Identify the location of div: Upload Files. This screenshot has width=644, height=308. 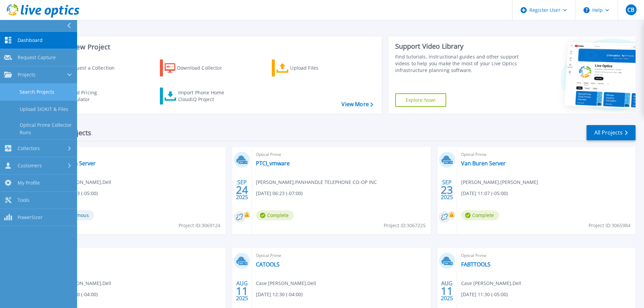
(317, 68).